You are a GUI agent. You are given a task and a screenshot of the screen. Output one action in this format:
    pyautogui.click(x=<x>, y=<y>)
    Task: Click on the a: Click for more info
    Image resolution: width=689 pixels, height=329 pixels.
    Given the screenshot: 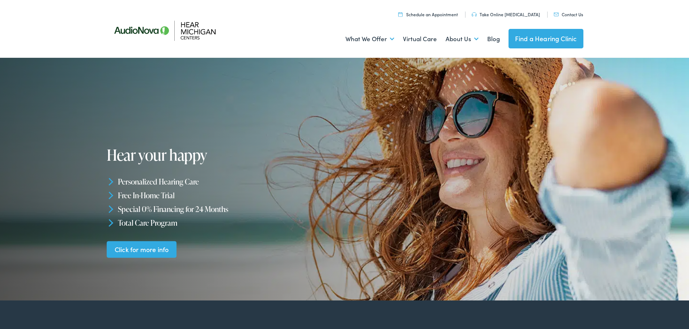 What is the action you would take?
    pyautogui.click(x=141, y=249)
    